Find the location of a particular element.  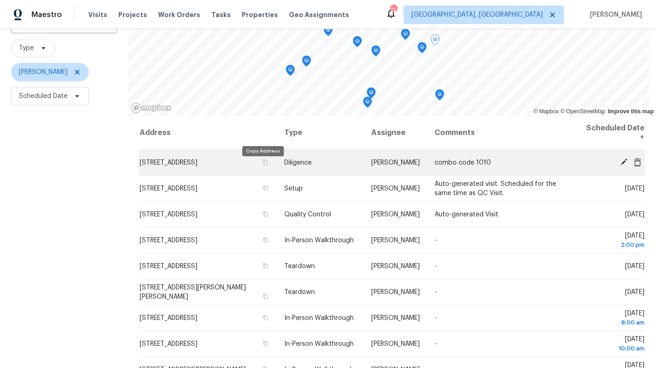

span: Edit is located at coordinates (623, 162).